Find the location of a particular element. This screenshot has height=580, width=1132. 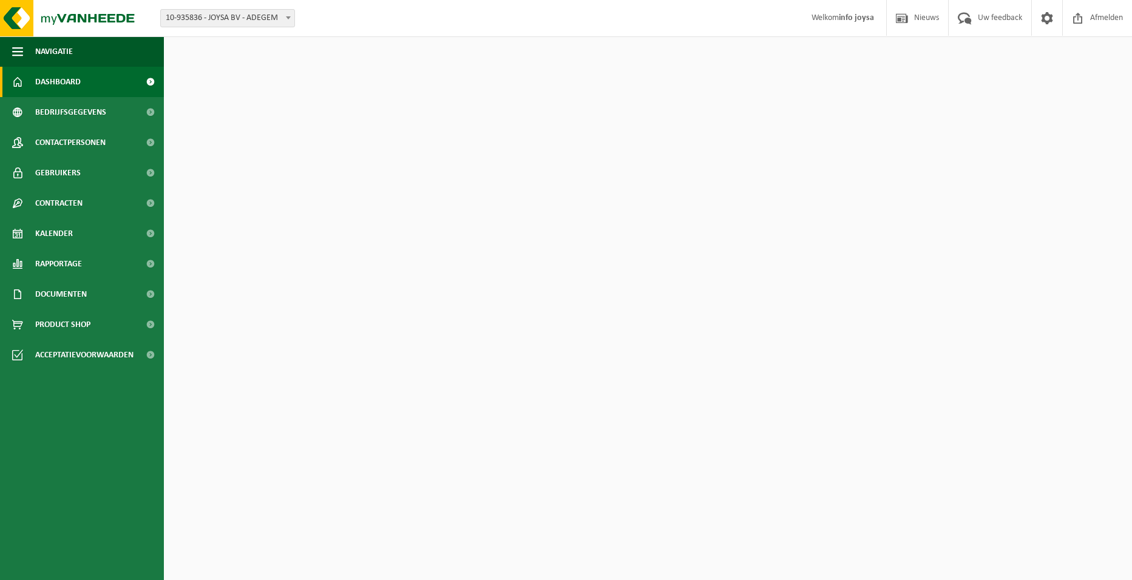

span: Contactpersonen is located at coordinates (70, 143).